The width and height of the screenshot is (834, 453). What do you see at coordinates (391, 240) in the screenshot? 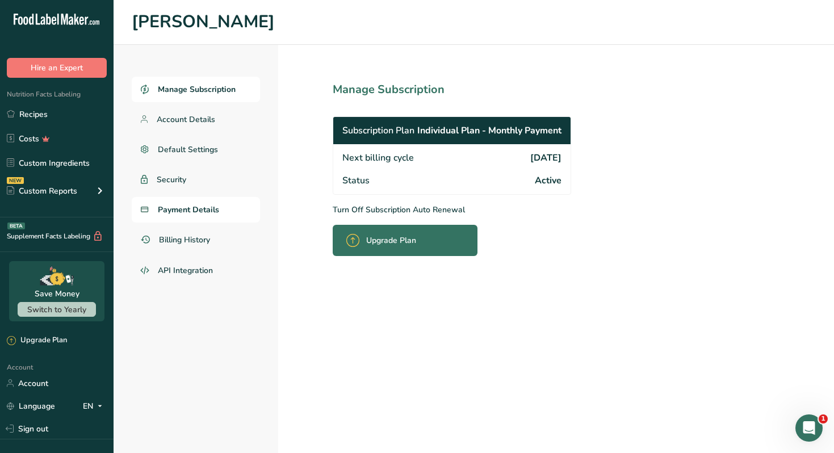
I see `span: Upgrade Plan` at bounding box center [391, 240].